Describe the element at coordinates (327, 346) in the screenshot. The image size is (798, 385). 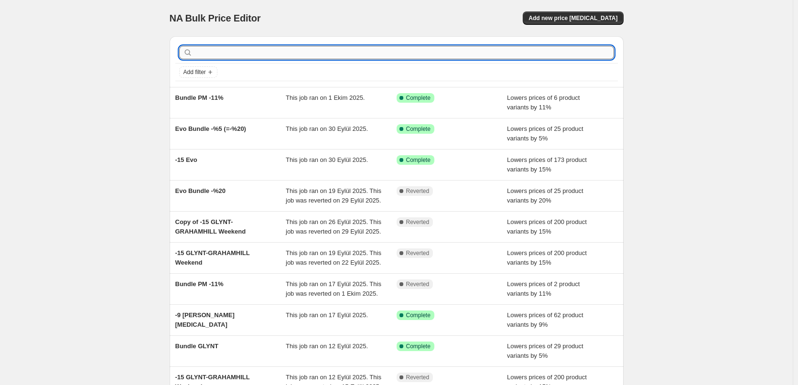
I see `span: This job ran on 12 Eylül 2025.` at that location.